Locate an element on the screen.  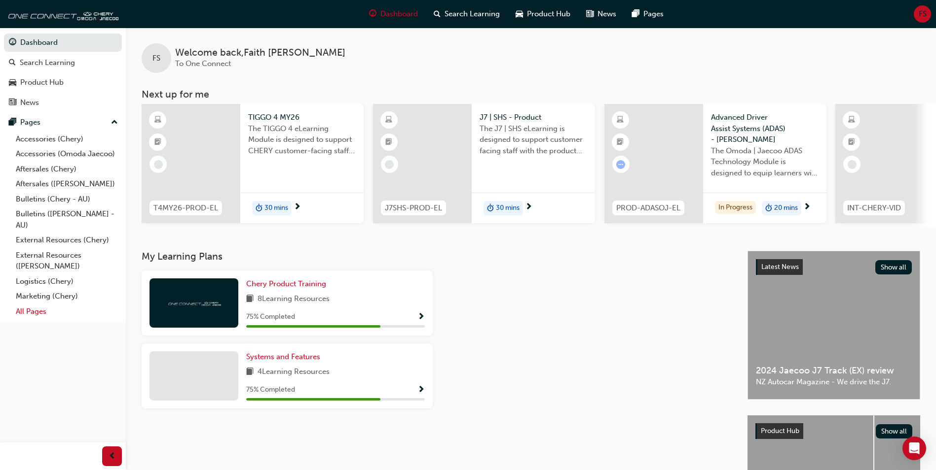
h3: My Learning Plans is located at coordinates (436, 256).